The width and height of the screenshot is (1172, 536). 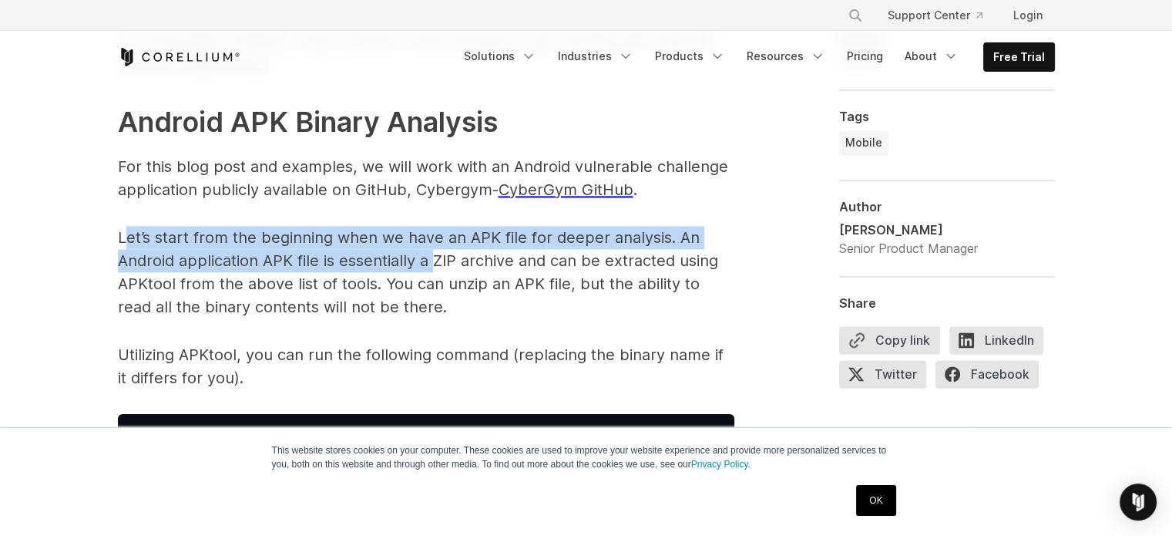 What do you see at coordinates (889, 340) in the screenshot?
I see `button: Copy link` at bounding box center [889, 340].